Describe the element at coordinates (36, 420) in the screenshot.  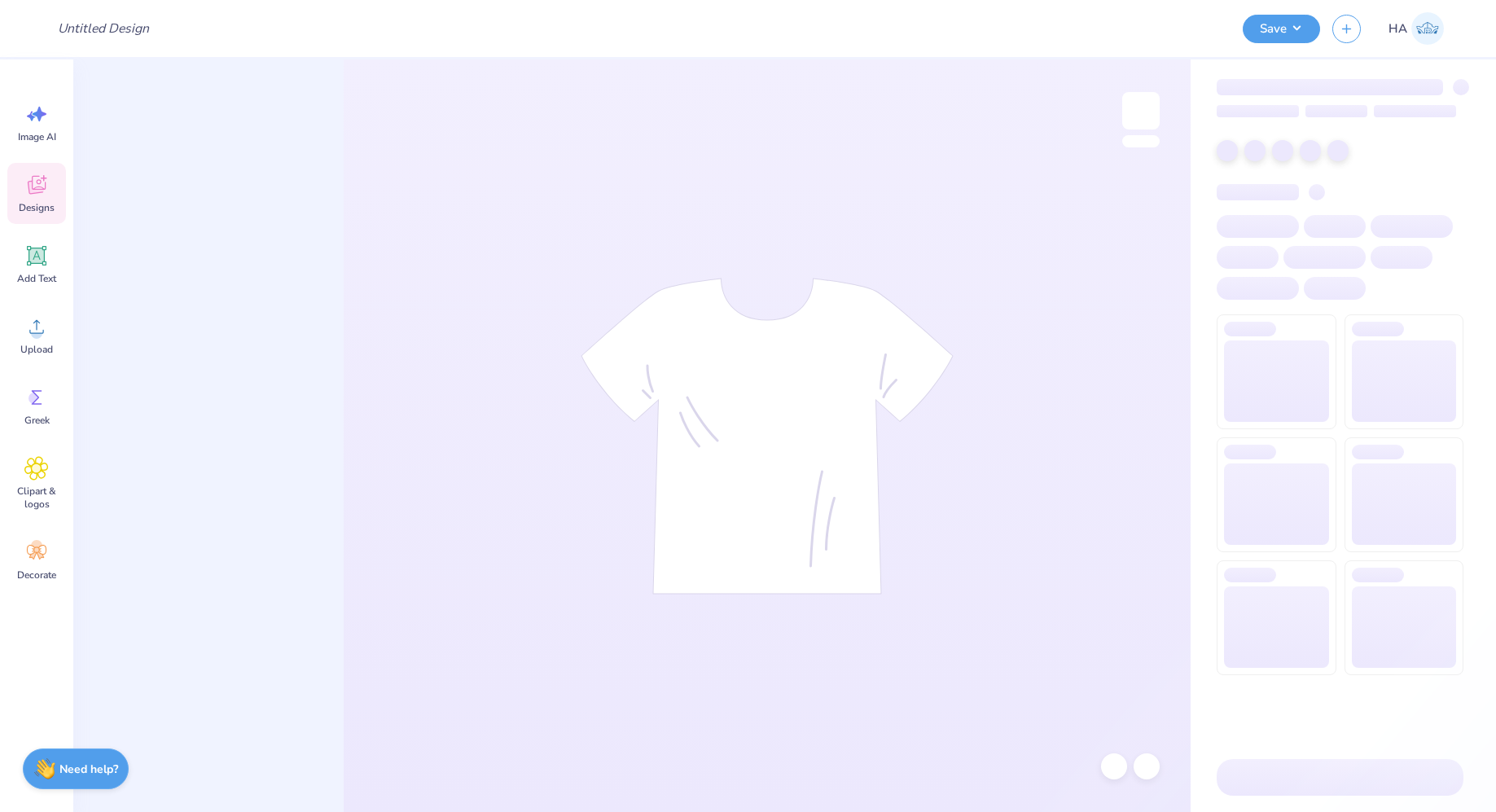
I see `span: Greek` at that location.